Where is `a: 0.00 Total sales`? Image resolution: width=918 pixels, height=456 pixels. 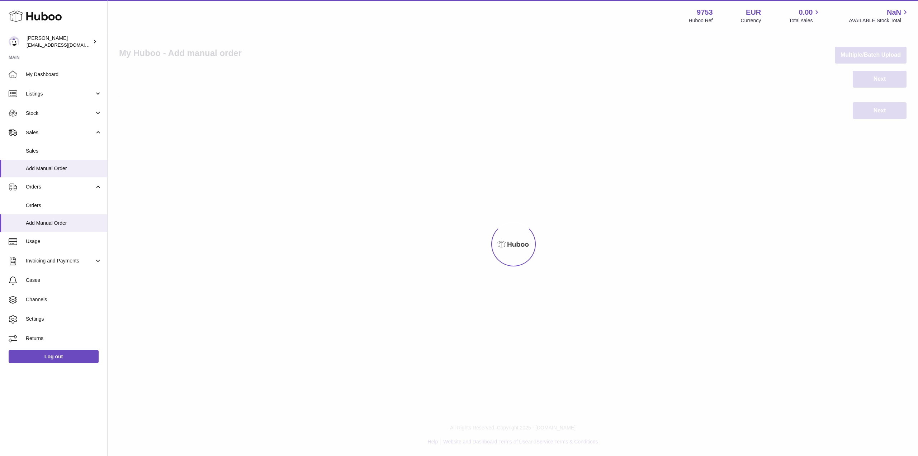
a: 0.00 Total sales is located at coordinates (805, 16).